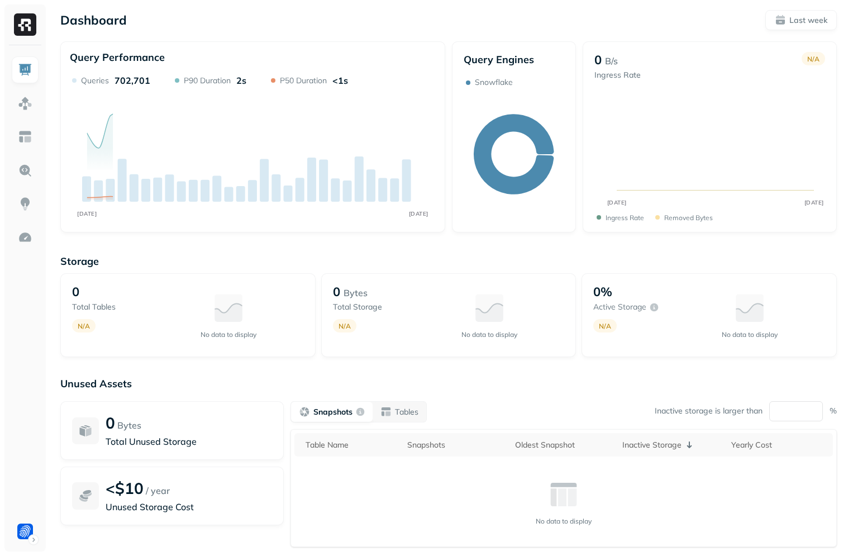  I want to click on p: 702,701, so click(132, 80).